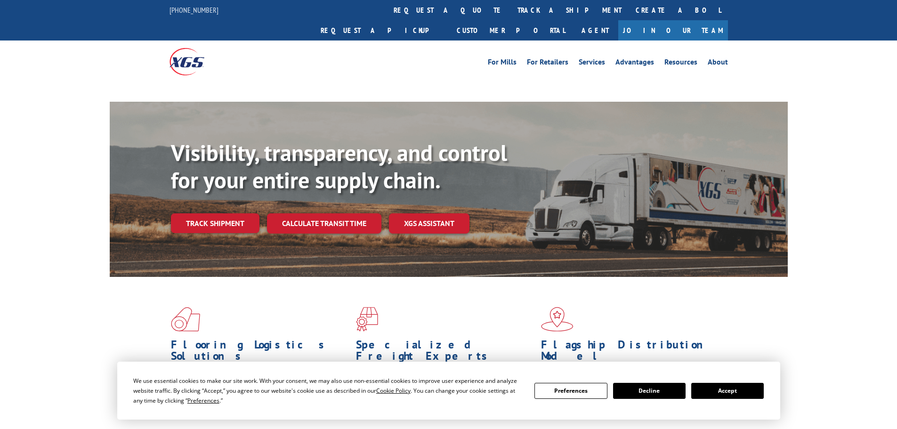  What do you see at coordinates (717, 64) in the screenshot?
I see `a: About` at bounding box center [717, 64].